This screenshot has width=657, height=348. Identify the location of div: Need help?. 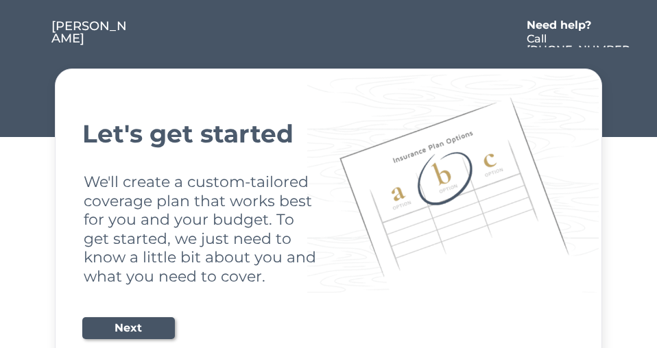
(566, 25).